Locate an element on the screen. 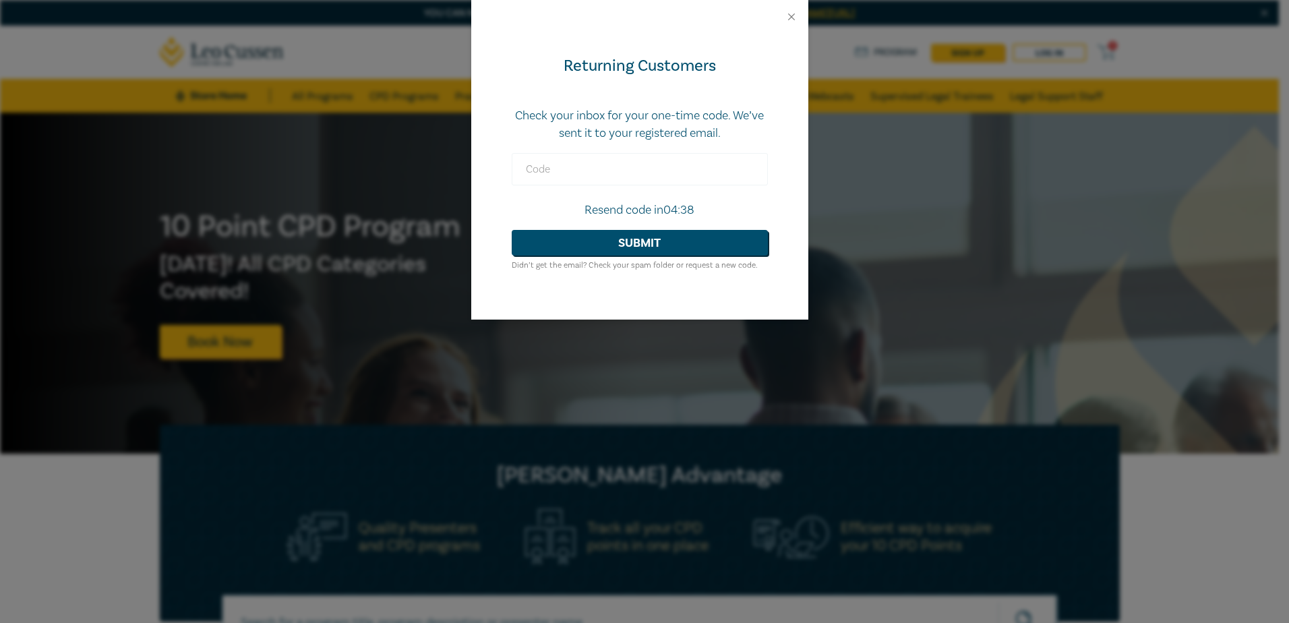 The width and height of the screenshot is (1289, 623). button: Submit is located at coordinates (640, 243).